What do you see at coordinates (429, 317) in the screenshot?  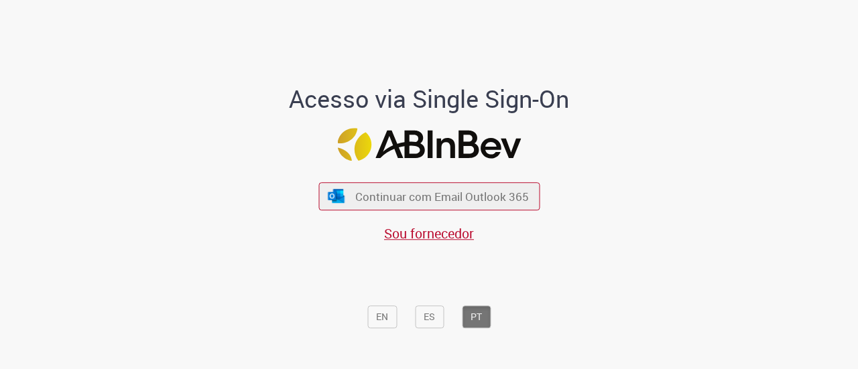 I see `button: ES` at bounding box center [429, 317].